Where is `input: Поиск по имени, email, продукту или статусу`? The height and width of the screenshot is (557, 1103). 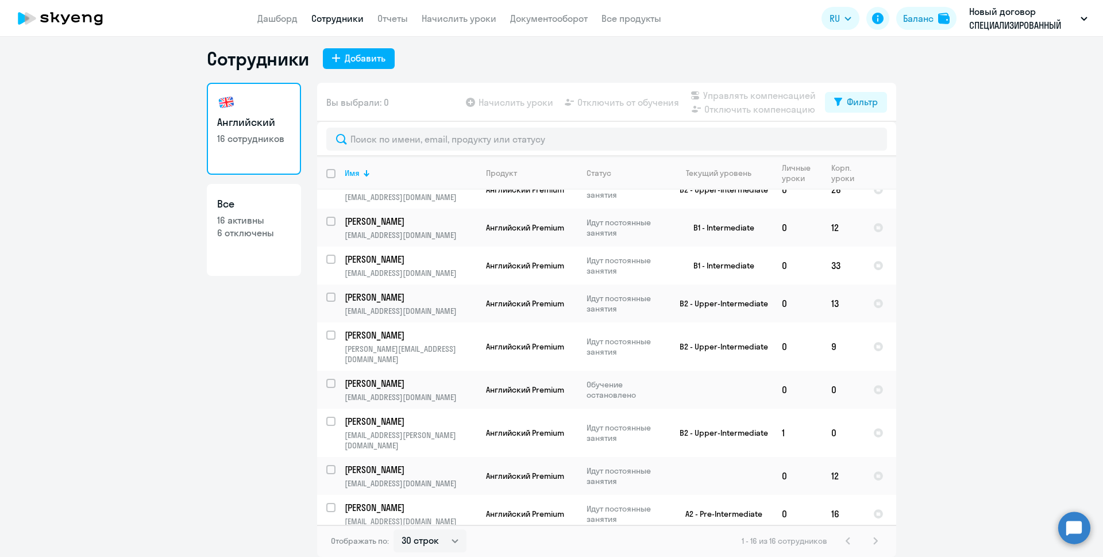 input: Поиск по имени, email, продукту или статусу is located at coordinates (607, 139).